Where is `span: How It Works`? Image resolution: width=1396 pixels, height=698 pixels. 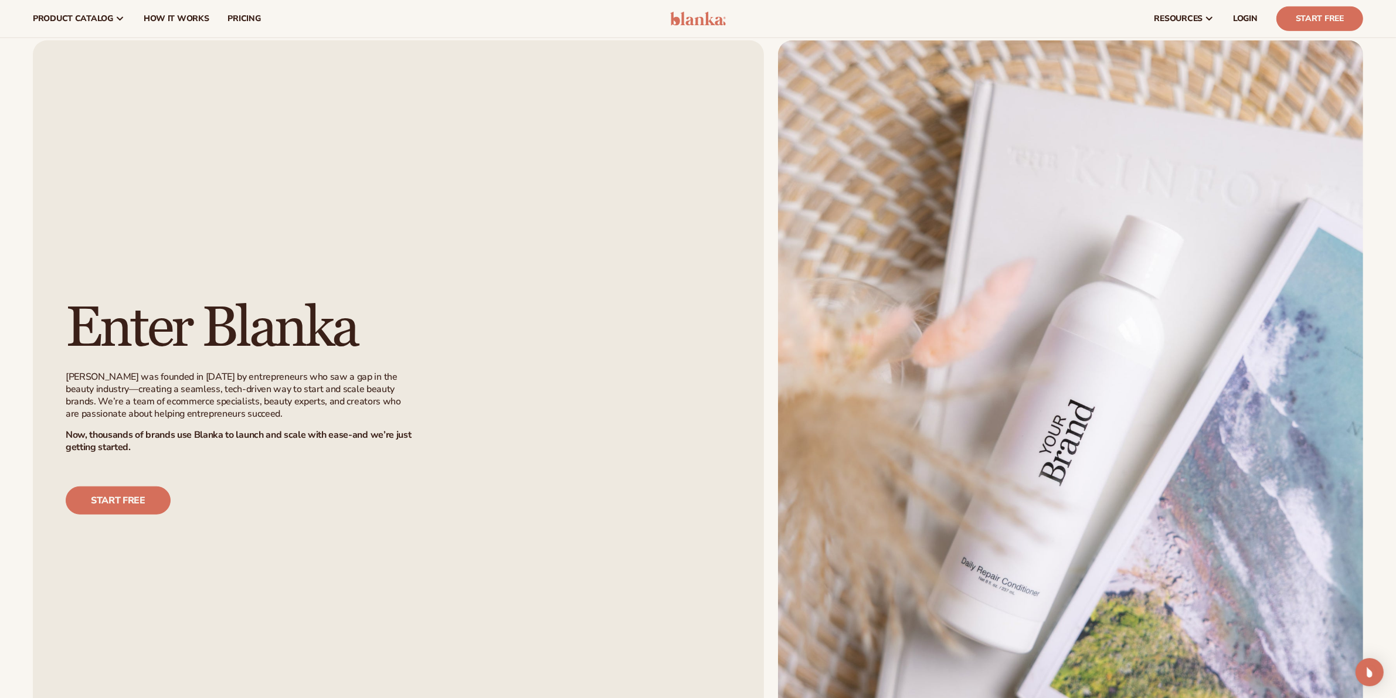 span: How It Works is located at coordinates (177, 19).